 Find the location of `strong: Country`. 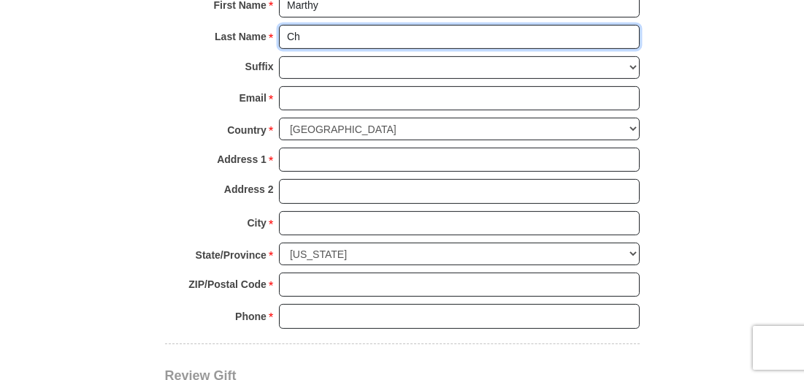

strong: Country is located at coordinates (247, 130).